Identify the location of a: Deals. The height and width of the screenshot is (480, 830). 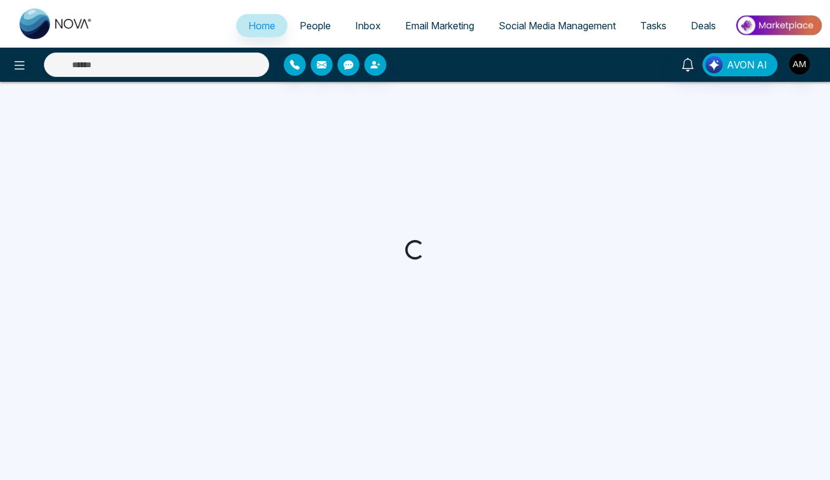
(703, 26).